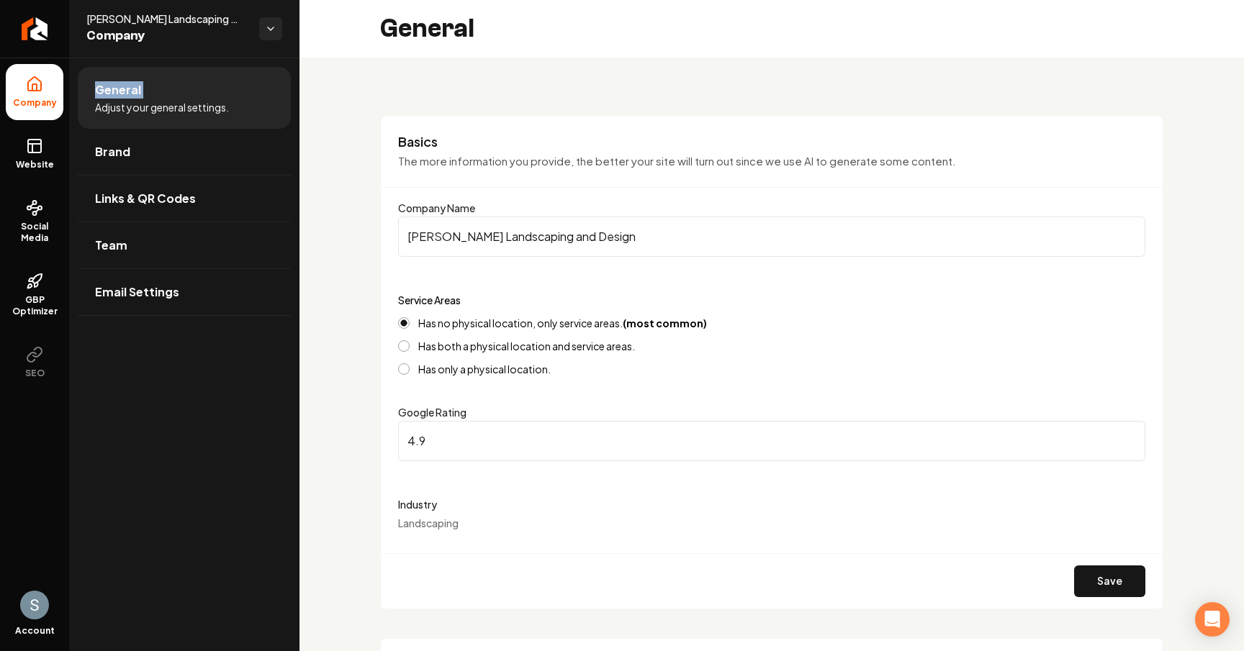 The height and width of the screenshot is (651, 1244). Describe the element at coordinates (35, 306) in the screenshot. I see `span: GBP Optimizer` at that location.